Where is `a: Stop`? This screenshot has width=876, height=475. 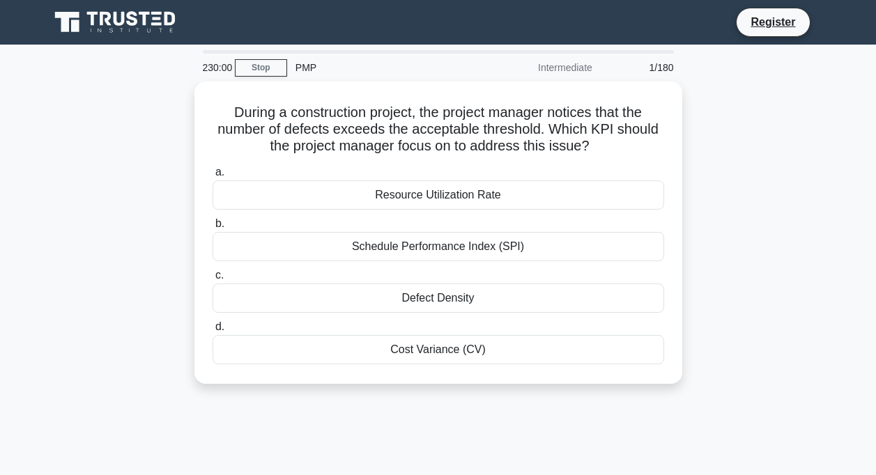
a: Stop is located at coordinates (261, 68).